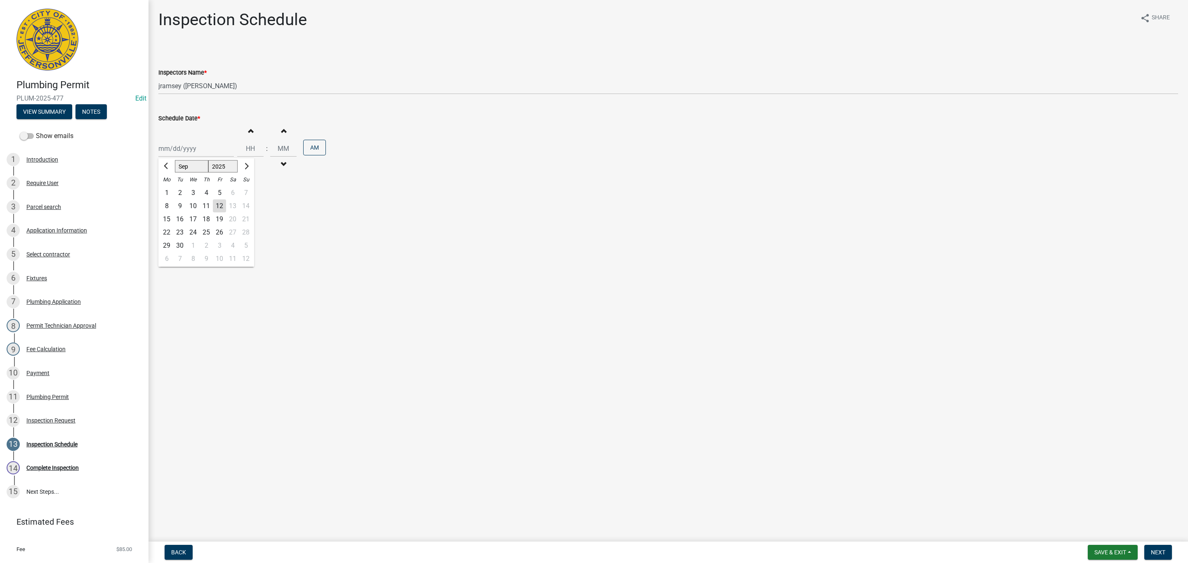 This screenshot has height=563, width=1188. What do you see at coordinates (167, 246) in the screenshot?
I see `div: Monday, September 29, 2025` at bounding box center [167, 246].